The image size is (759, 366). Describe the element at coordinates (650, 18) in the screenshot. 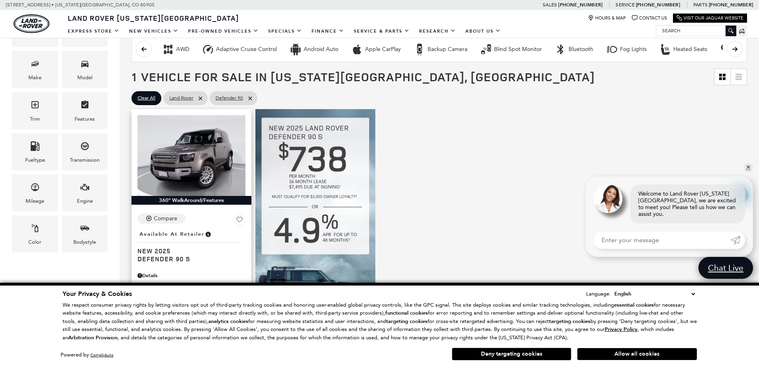

I see `a: Contact Us` at that location.